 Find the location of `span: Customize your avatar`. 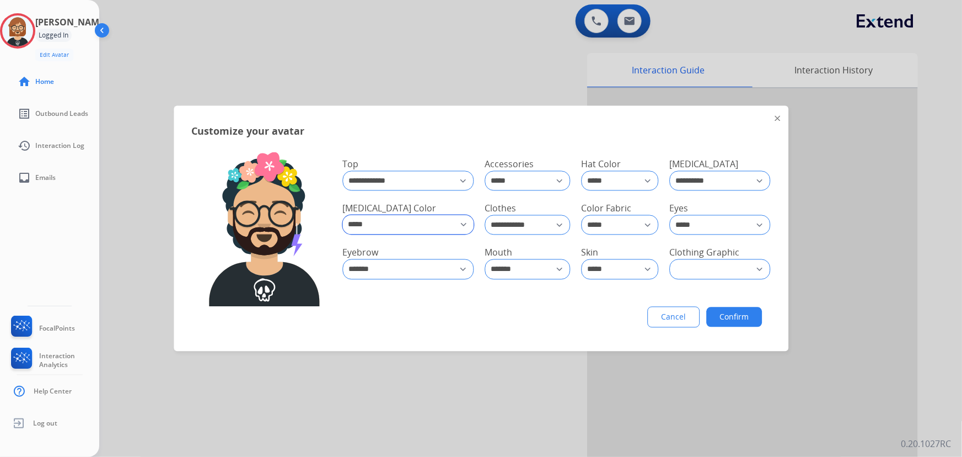

span: Customize your avatar is located at coordinates (248, 131).